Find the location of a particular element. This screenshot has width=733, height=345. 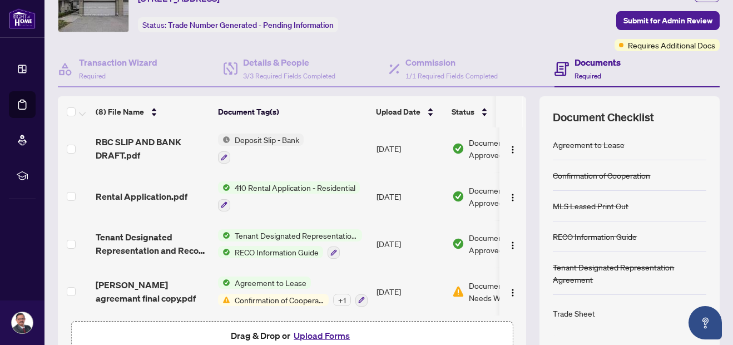

div: Trade Sheet is located at coordinates (574, 313).